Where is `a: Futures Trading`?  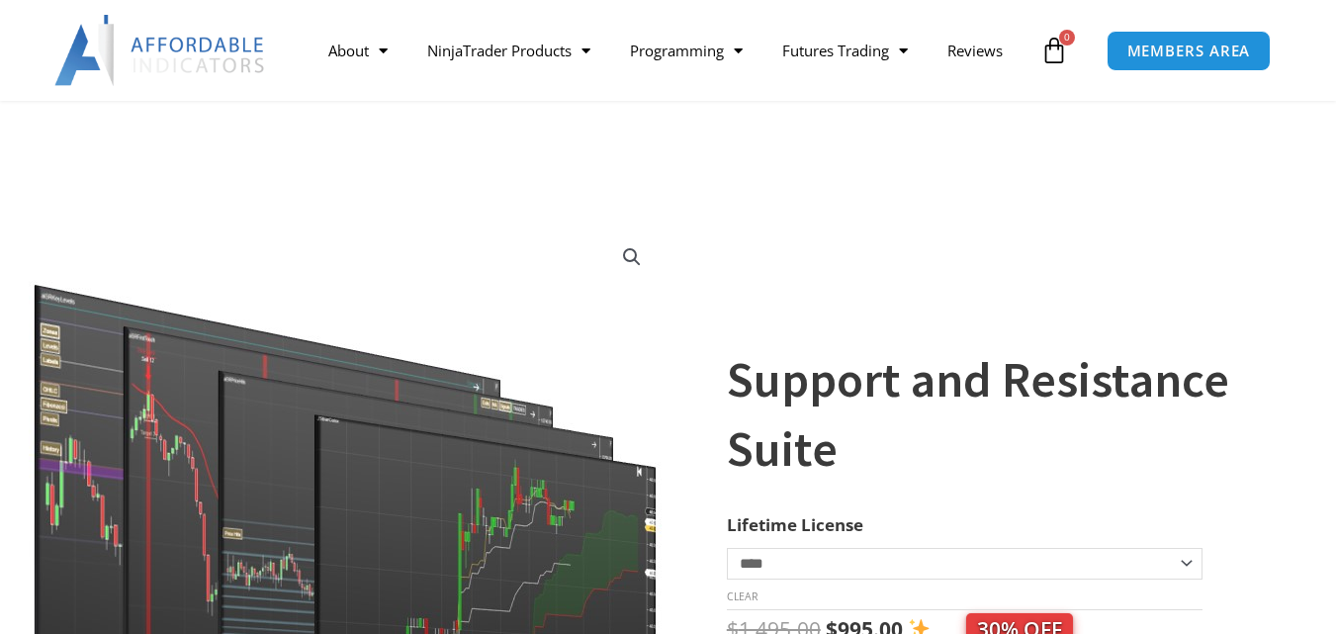
a: Futures Trading is located at coordinates (844, 50).